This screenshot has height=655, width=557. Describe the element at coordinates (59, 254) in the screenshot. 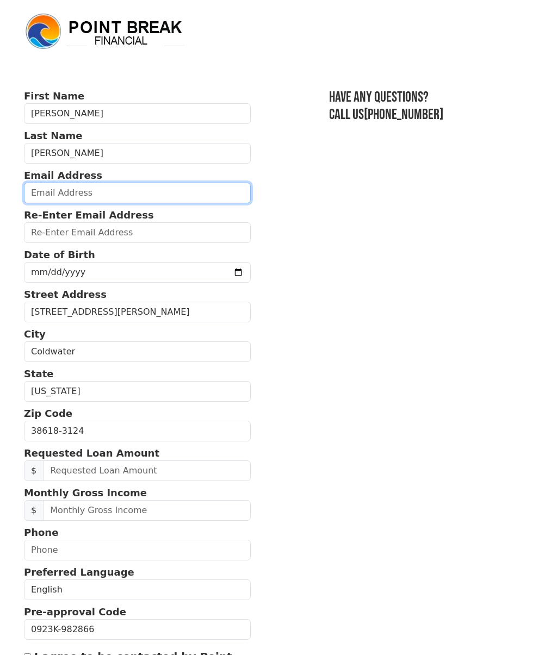

I see `strong: Date of Birth` at that location.